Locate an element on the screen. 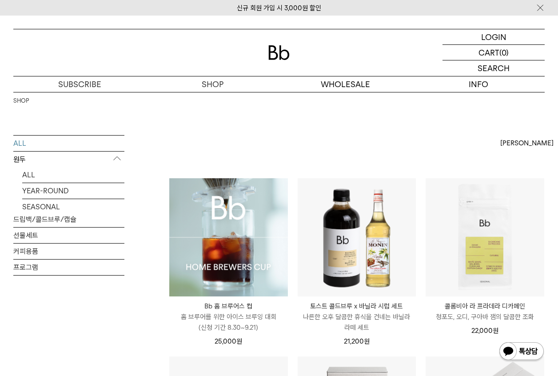 The height and width of the screenshot is (376, 558). a: 선물세트 is located at coordinates (69, 235).